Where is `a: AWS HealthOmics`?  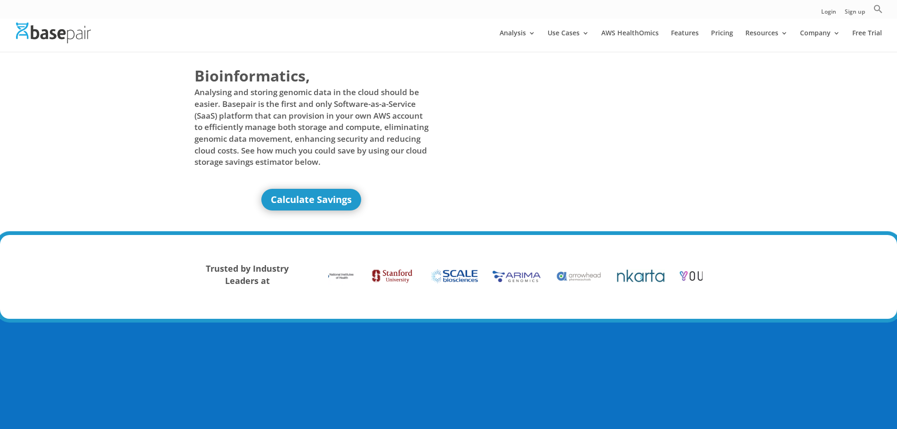 a: AWS HealthOmics is located at coordinates (630, 40).